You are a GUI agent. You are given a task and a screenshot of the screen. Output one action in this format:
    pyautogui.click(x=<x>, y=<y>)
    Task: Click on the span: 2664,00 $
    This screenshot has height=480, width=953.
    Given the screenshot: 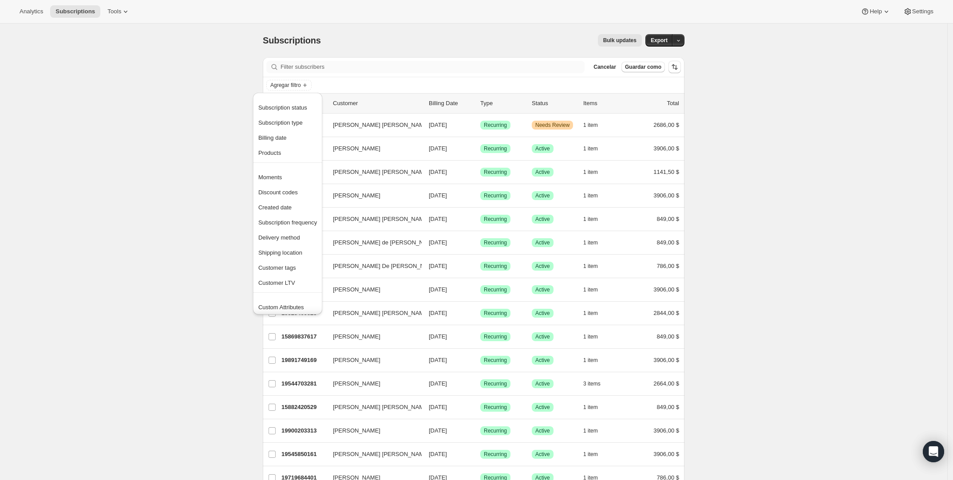 What is the action you would take?
    pyautogui.click(x=666, y=384)
    